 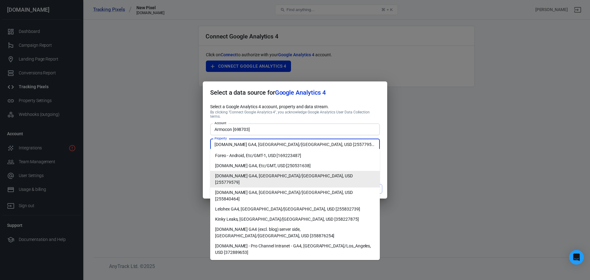 What do you see at coordinates (220, 123) in the screenshot?
I see `label: Account` at bounding box center [220, 123].